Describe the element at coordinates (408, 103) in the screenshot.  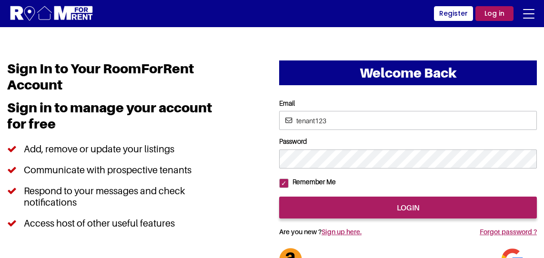
I see `label: Email` at that location.